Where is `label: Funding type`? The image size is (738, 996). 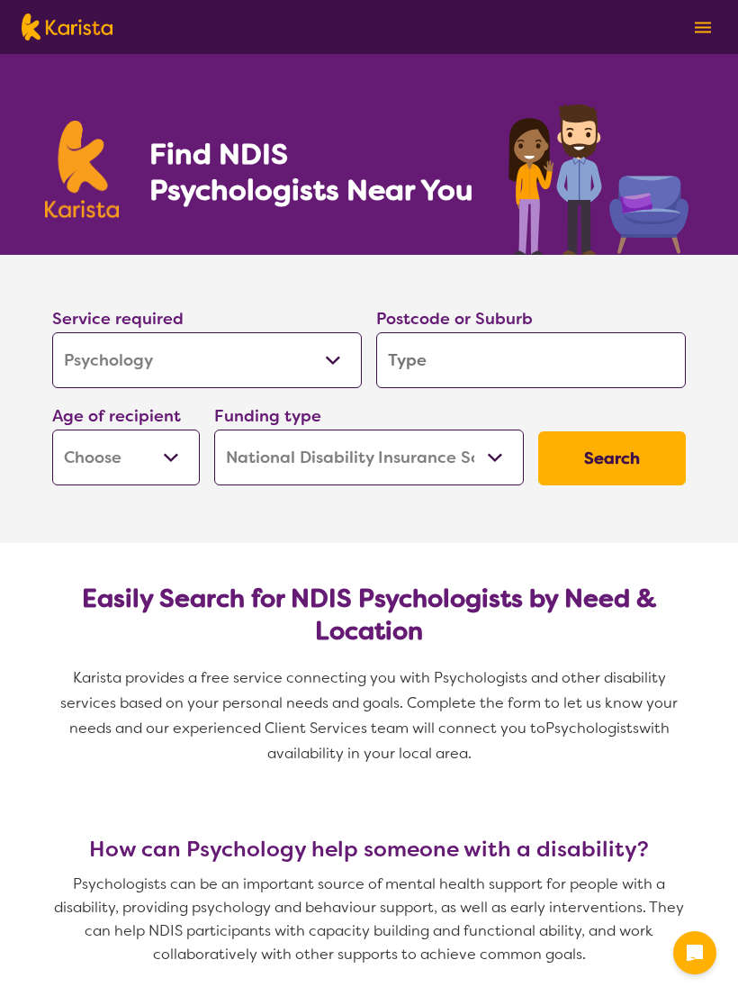 label: Funding type is located at coordinates (267, 416).